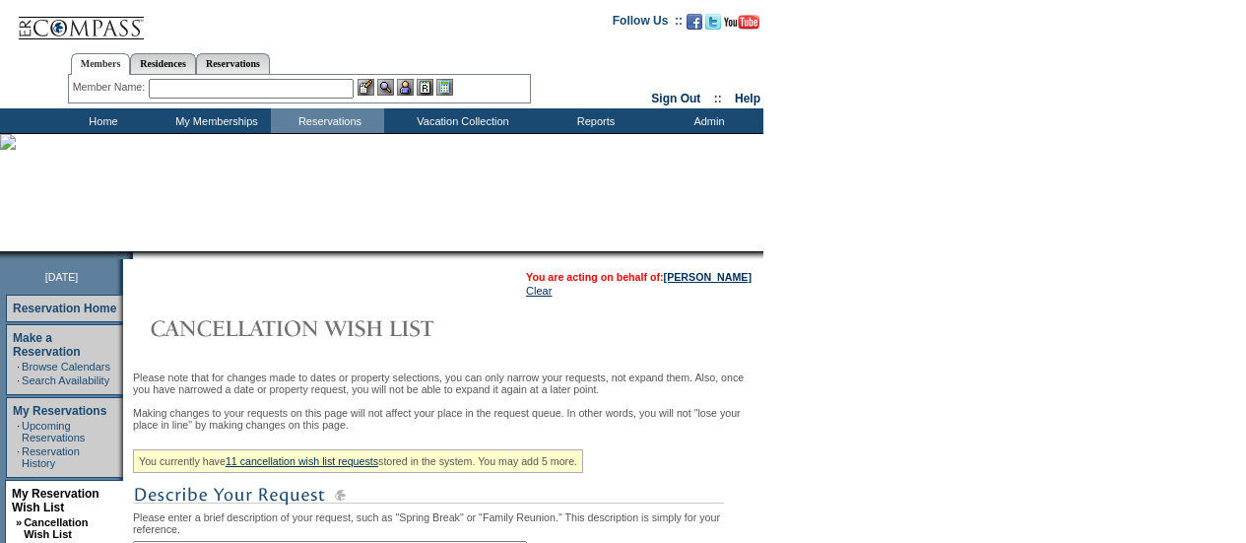 The height and width of the screenshot is (543, 1246). Describe the element at coordinates (100, 120) in the screenshot. I see `td: Home` at that location.